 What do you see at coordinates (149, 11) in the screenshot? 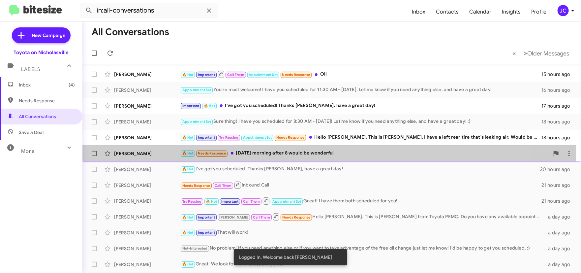
I see `input: Search` at bounding box center [149, 11].